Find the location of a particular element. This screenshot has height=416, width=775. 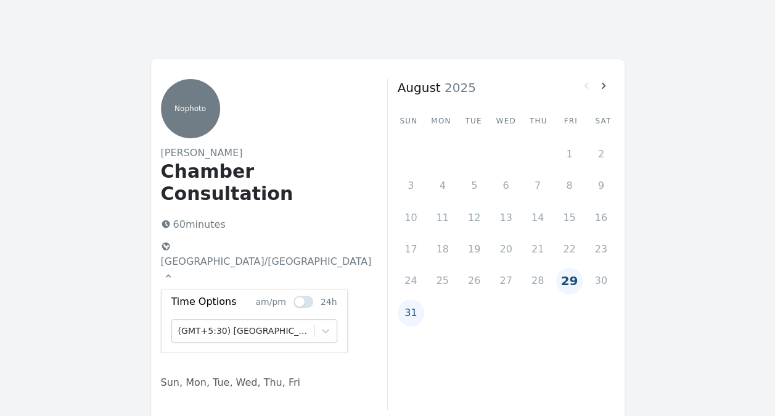

button: 6 is located at coordinates (506, 185).